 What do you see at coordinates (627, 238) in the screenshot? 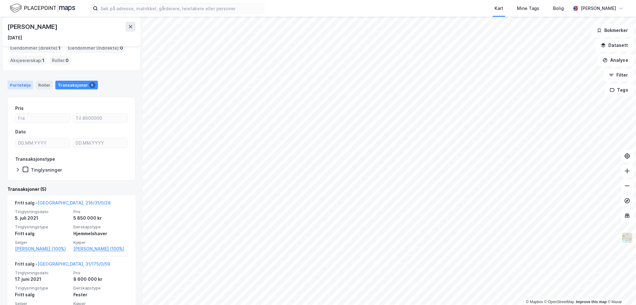
I see `img: Z` at bounding box center [627, 238].